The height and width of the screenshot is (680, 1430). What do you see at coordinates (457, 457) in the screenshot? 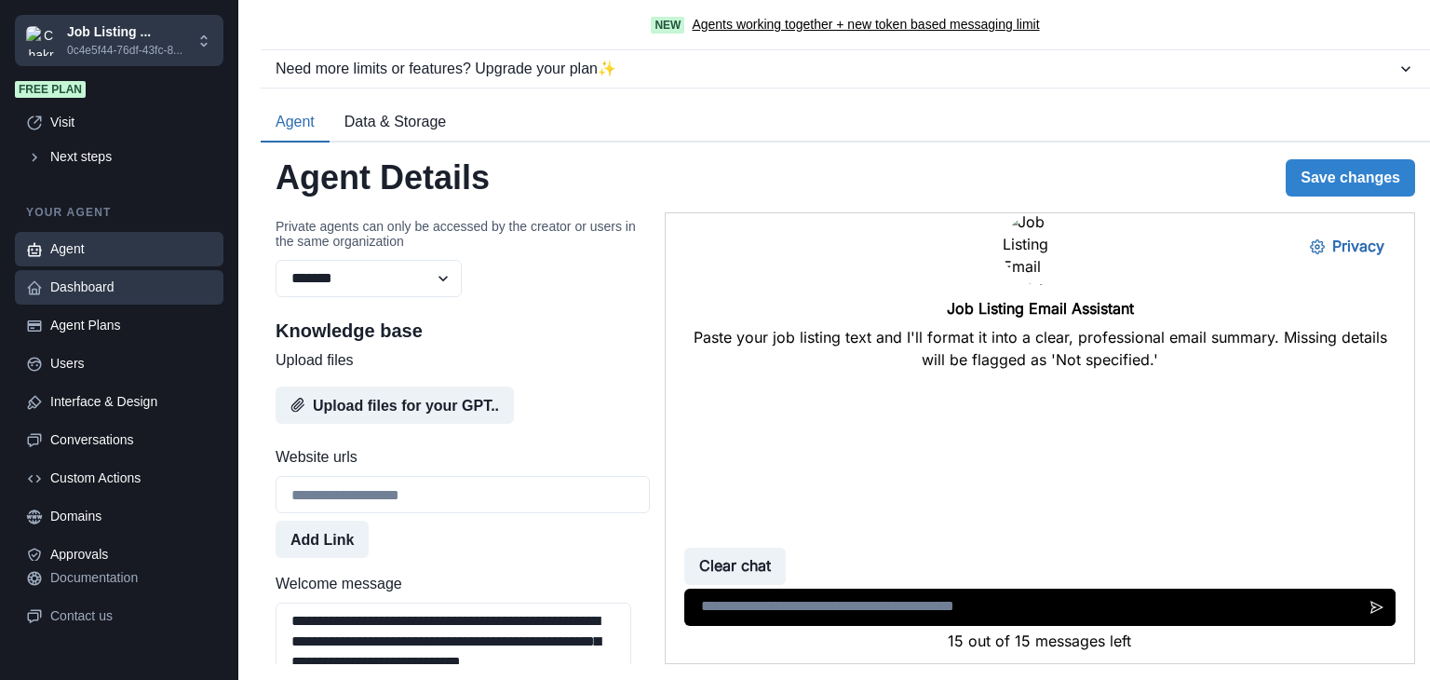
I see `label: Website urls` at bounding box center [457, 457].